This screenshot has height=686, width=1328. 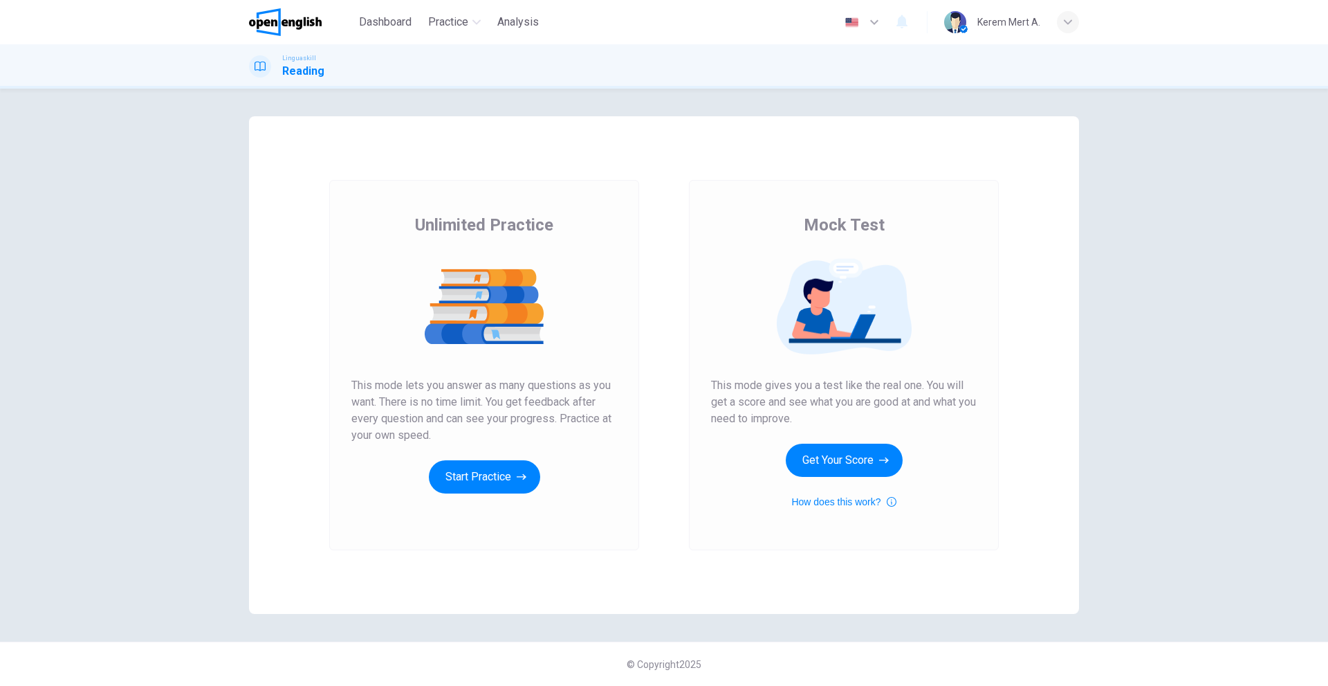 I want to click on a: OpenEnglish logo, so click(x=301, y=22).